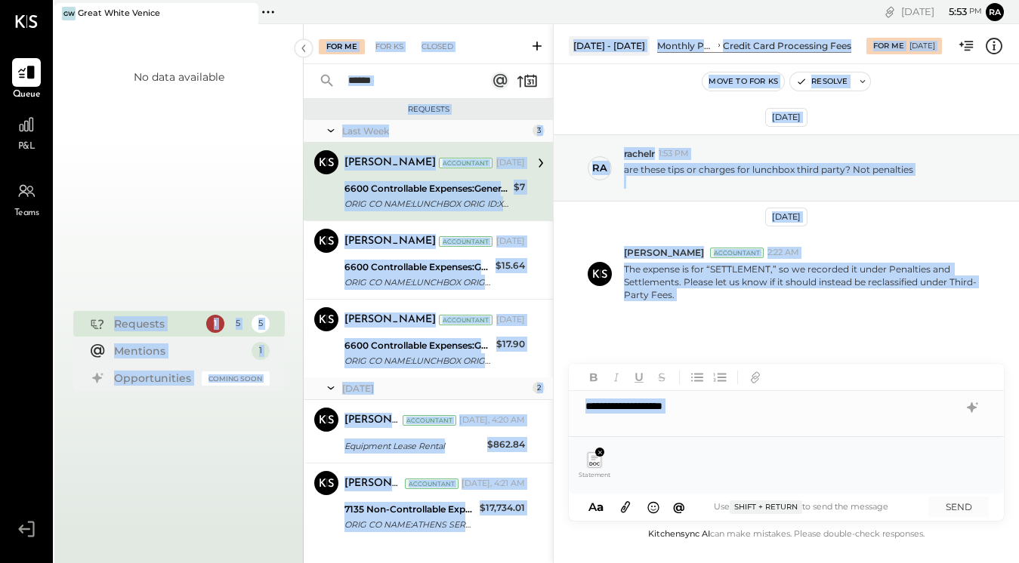  What do you see at coordinates (639, 153) in the screenshot?
I see `span: rachelr` at bounding box center [639, 153].